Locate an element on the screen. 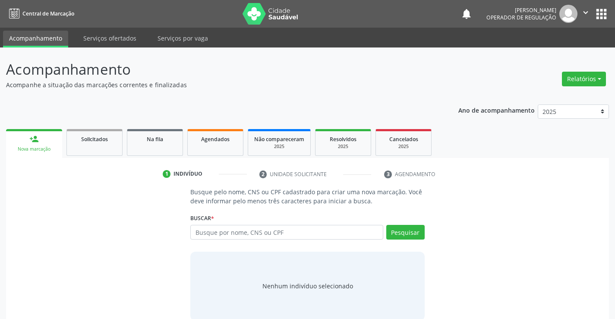 The width and height of the screenshot is (615, 319). span: Não compareceram is located at coordinates (279, 139).